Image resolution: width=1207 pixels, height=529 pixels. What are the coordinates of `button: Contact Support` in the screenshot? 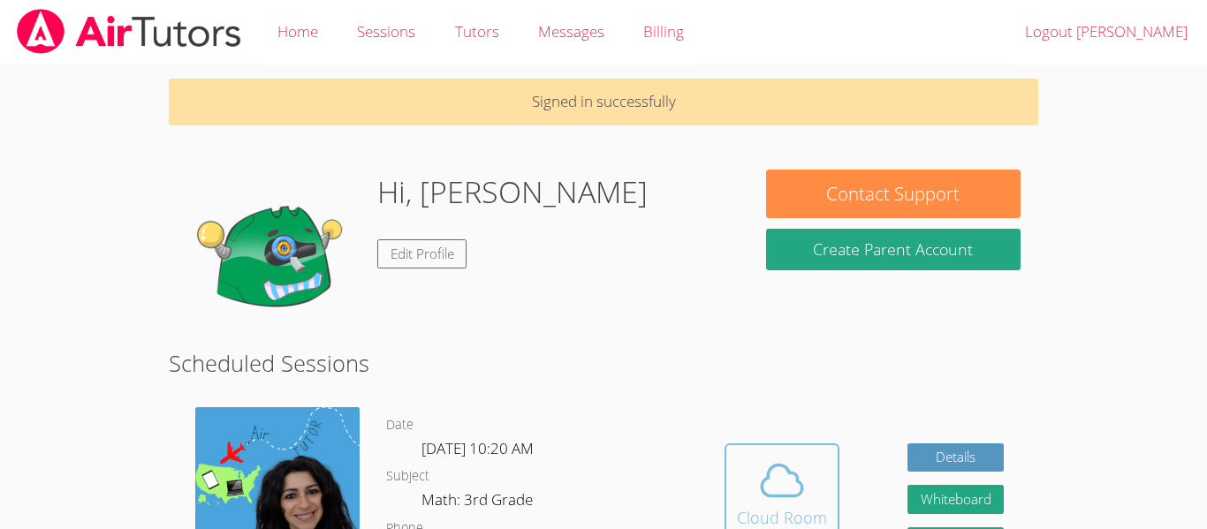 It's located at (894, 194).